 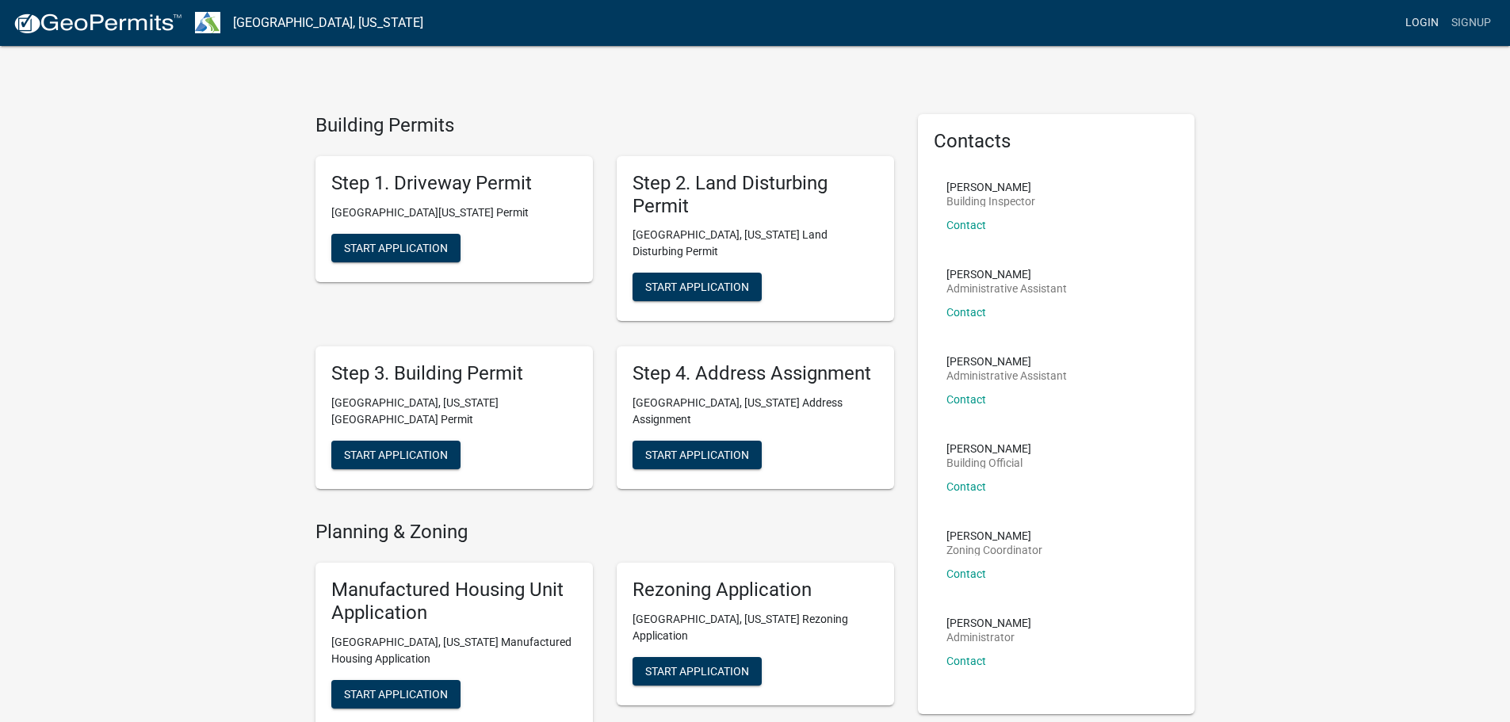 What do you see at coordinates (988, 463) in the screenshot?
I see `p: Building Official` at bounding box center [988, 463].